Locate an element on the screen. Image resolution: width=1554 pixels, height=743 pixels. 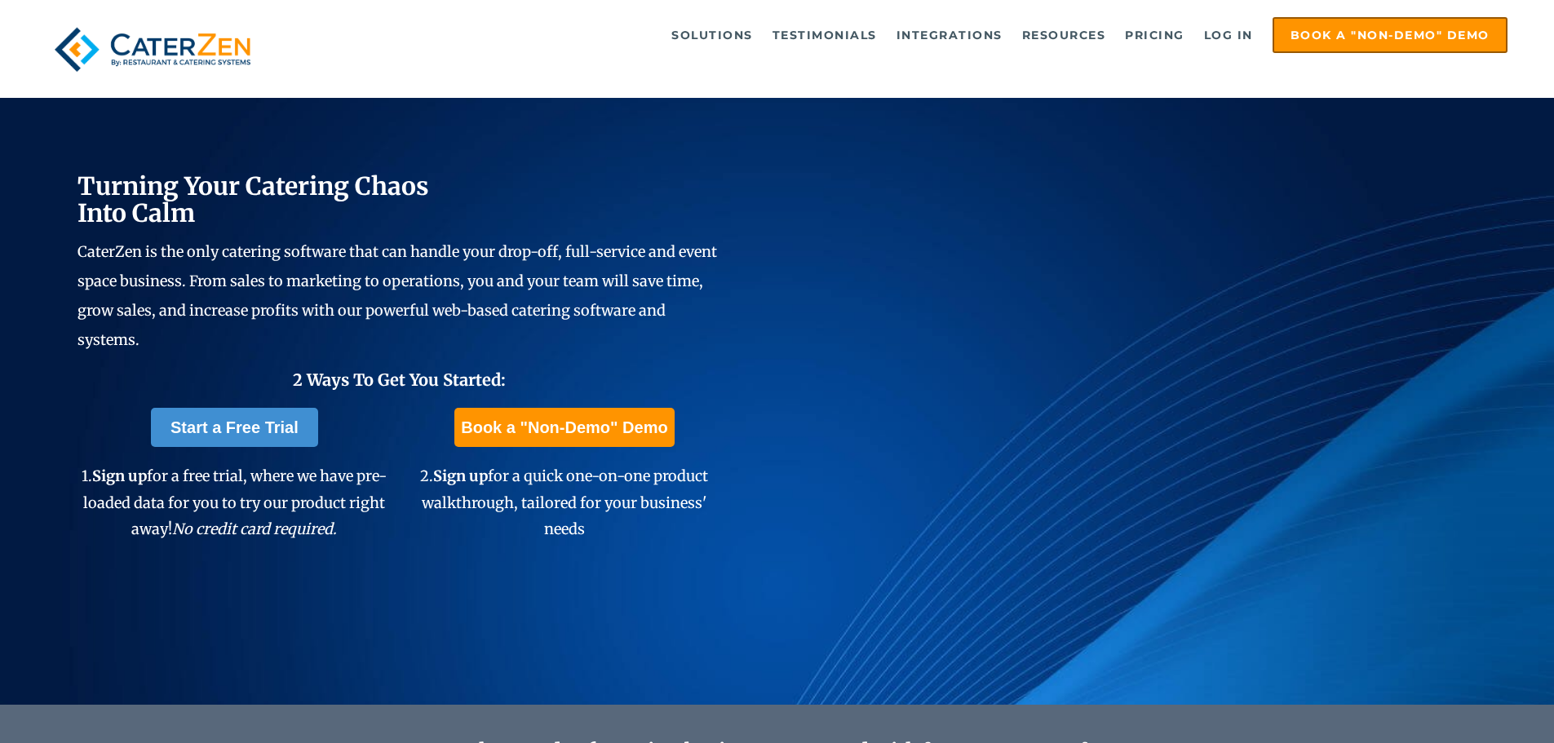
a: Resources is located at coordinates (1064, 35).